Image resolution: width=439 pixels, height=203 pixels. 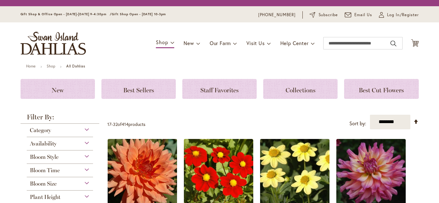 I want to click on a: store logo, so click(x=53, y=43).